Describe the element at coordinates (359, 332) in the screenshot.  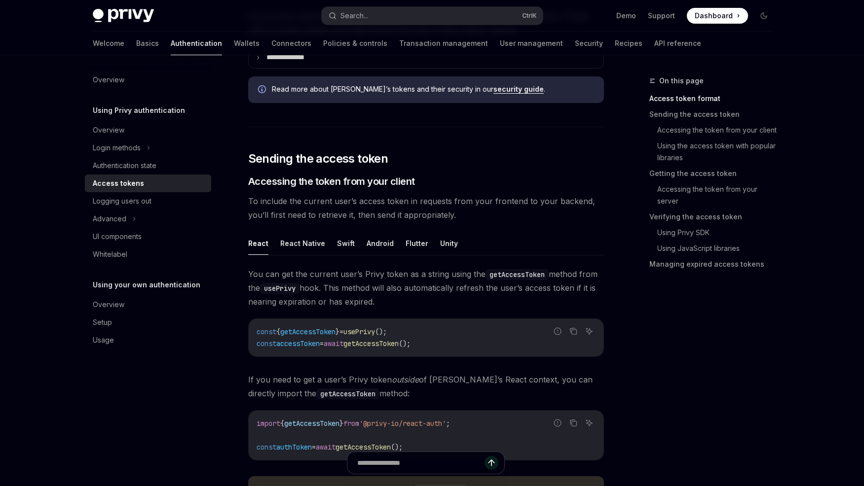
I see `span: usePrivy` at that location.